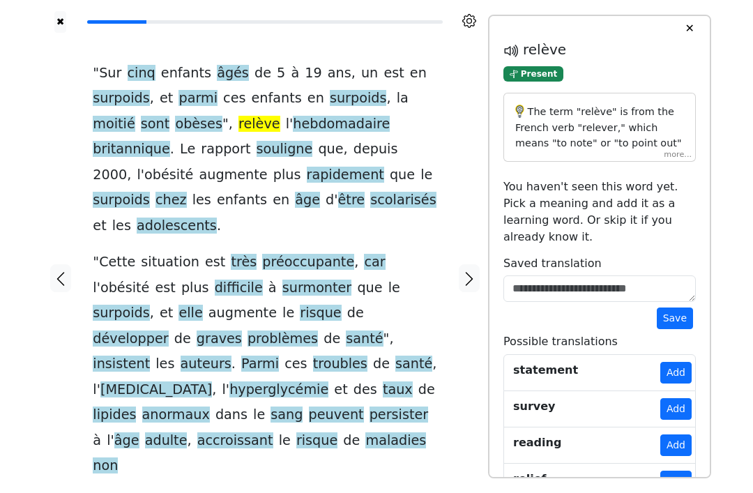 The height and width of the screenshot is (493, 753). I want to click on span: scolarisés, so click(403, 200).